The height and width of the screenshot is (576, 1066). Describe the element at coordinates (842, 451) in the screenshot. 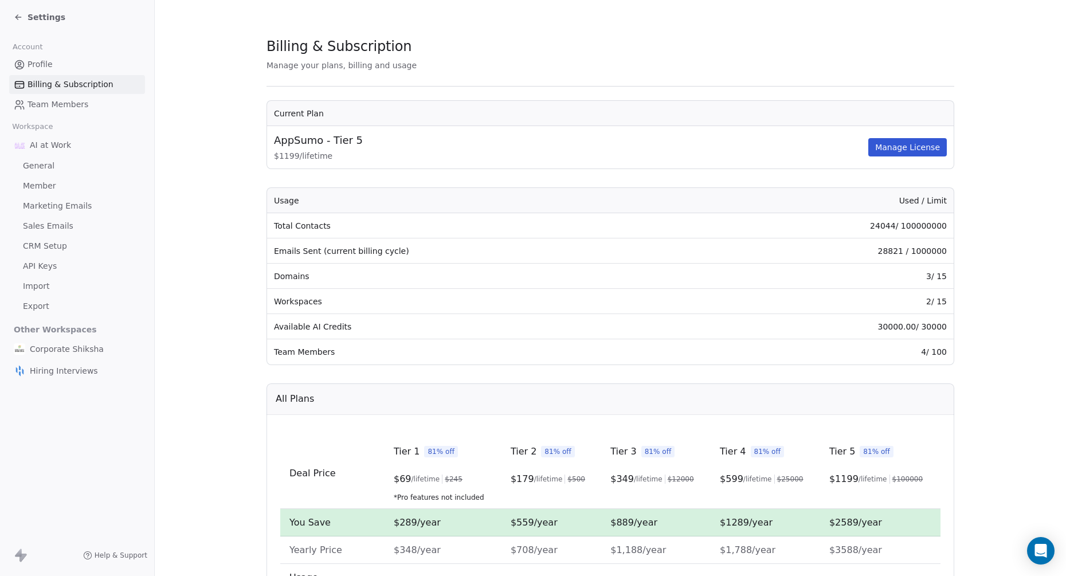

I see `span: Tier 5` at that location.